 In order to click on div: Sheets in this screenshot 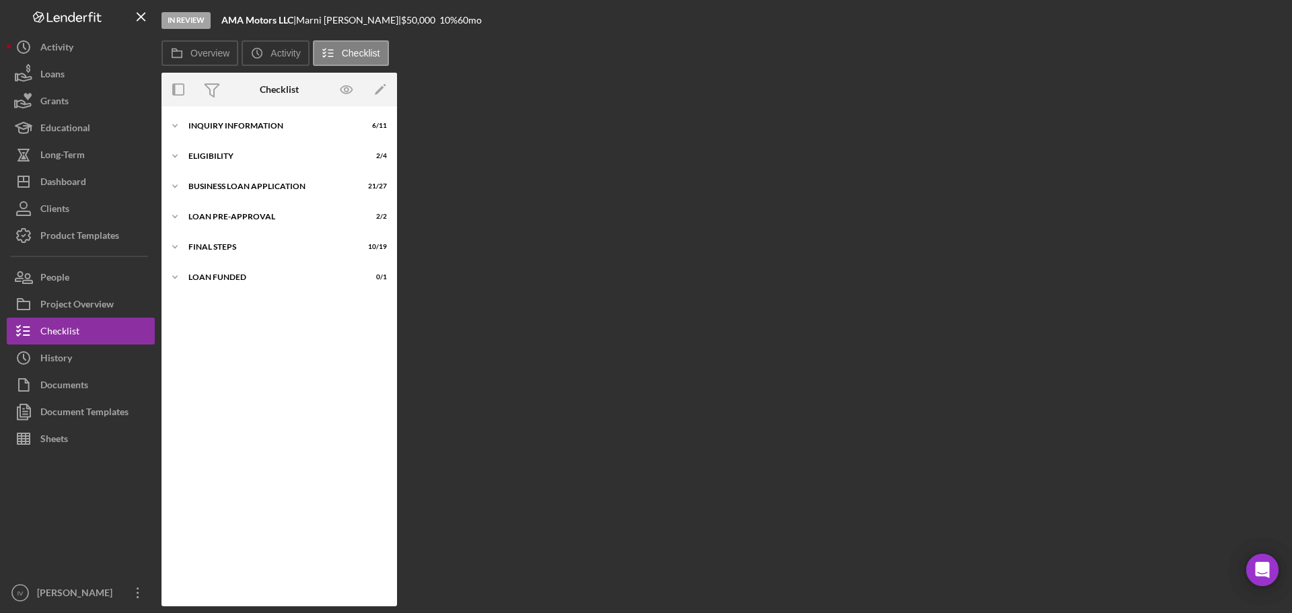, I will do `click(54, 440)`.